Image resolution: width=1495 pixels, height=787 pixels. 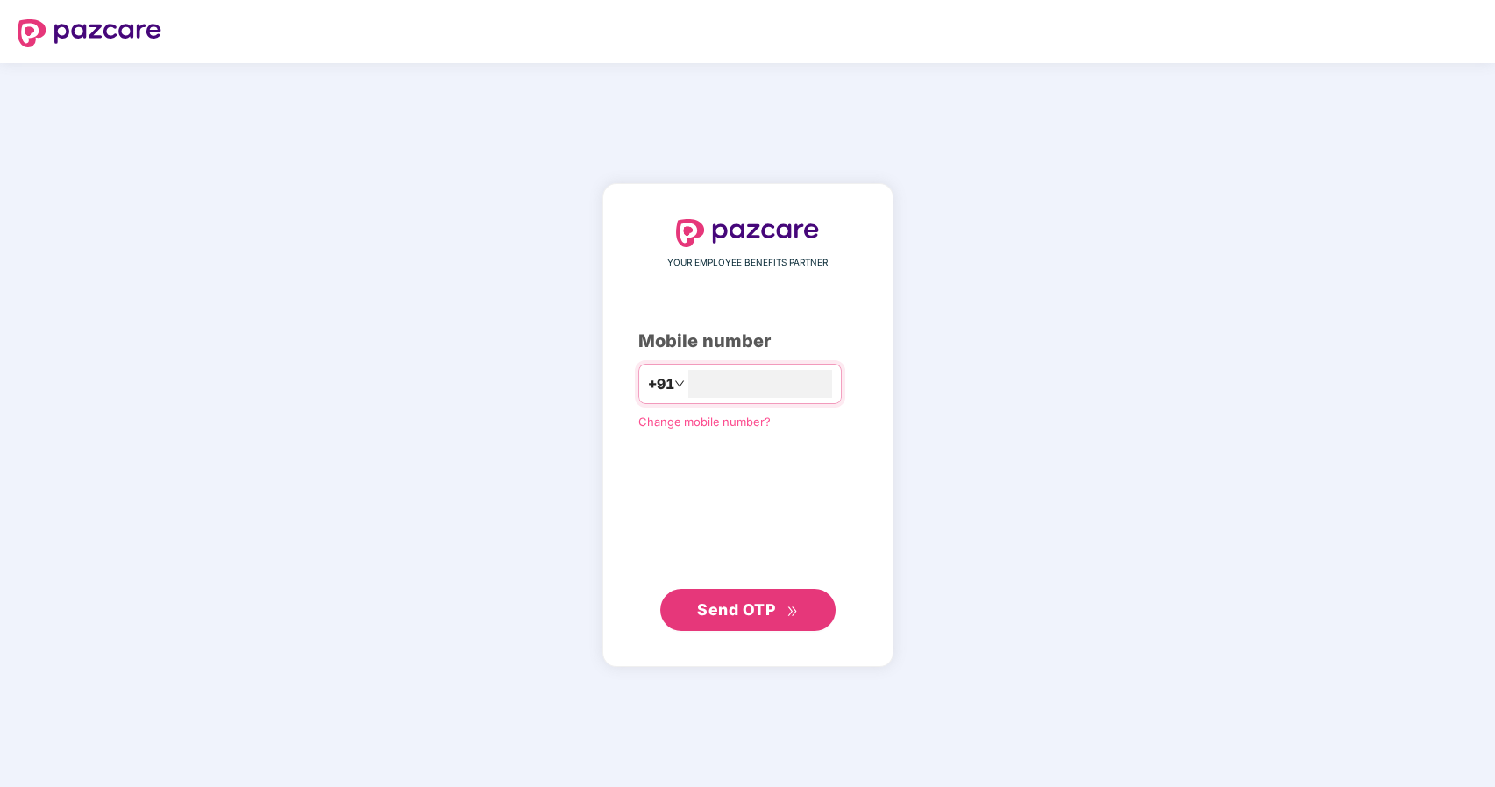 I want to click on span: Change mobile number?, so click(x=704, y=422).